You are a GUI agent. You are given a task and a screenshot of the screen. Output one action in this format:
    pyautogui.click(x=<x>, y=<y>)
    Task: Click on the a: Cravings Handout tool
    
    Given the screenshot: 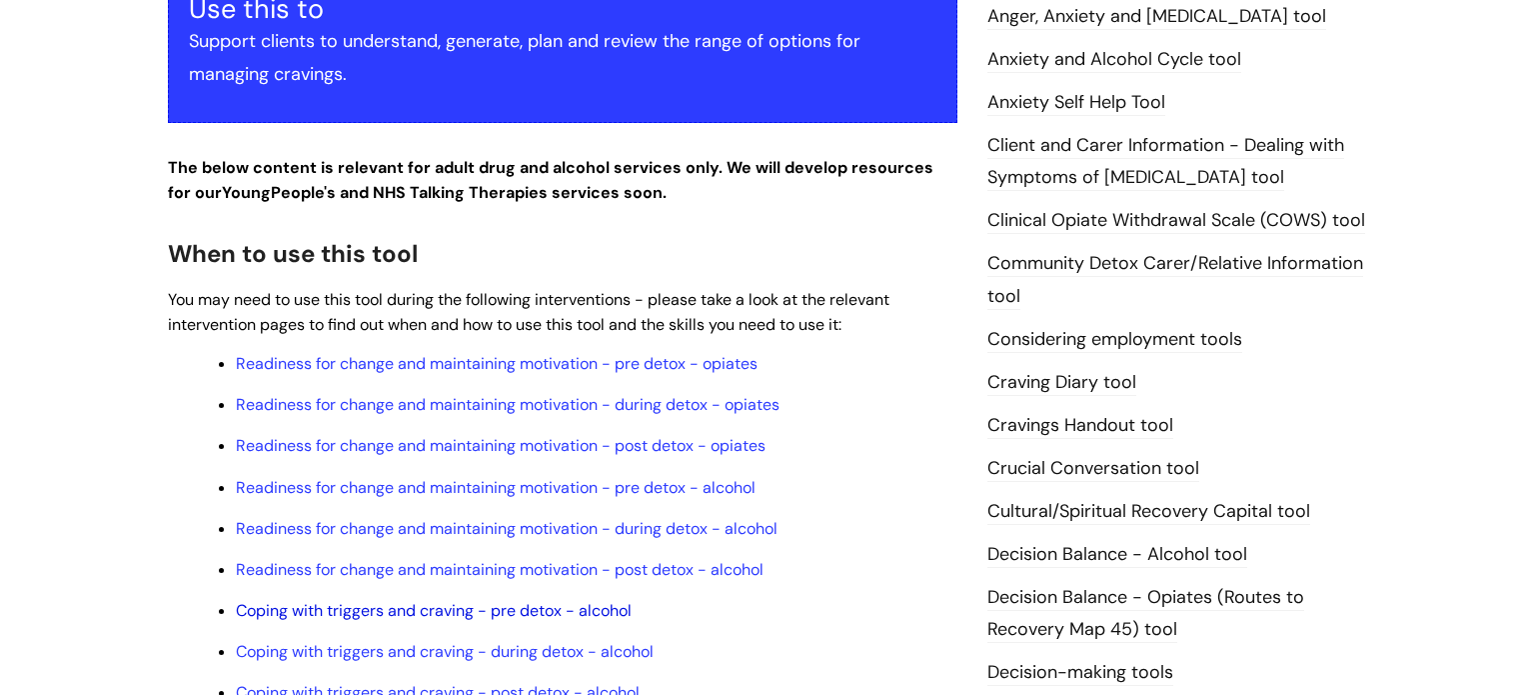 What is the action you would take?
    pyautogui.click(x=1080, y=426)
    